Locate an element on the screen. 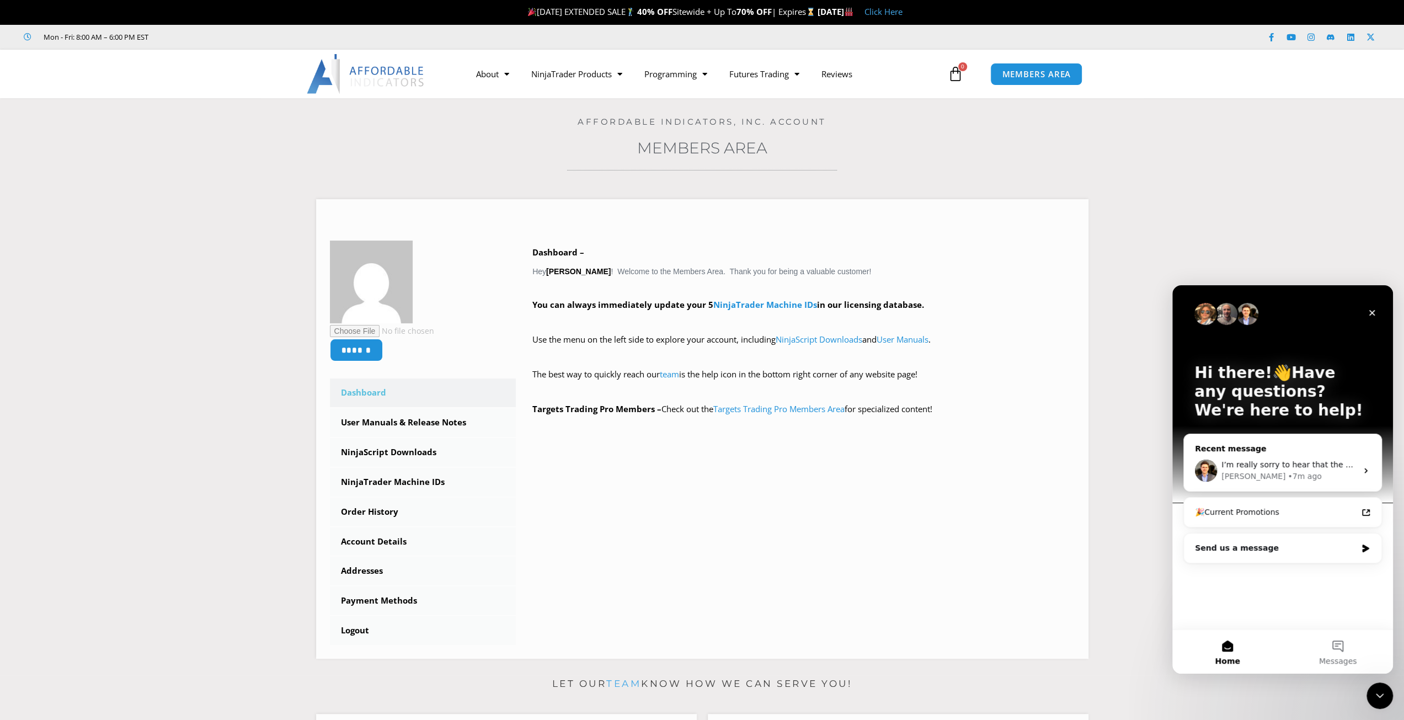 Image resolution: width=1404 pixels, height=720 pixels. img: 5f134d5080cd8606c769c067cdb75d253f8f6419f1c7daba1e0781ed198c4de3 is located at coordinates (371, 282).